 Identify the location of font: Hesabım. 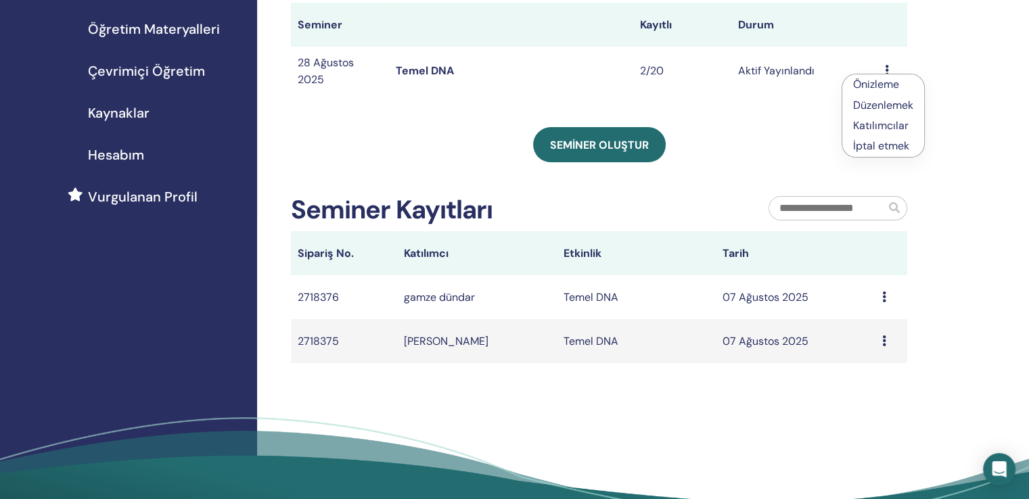
(116, 155).